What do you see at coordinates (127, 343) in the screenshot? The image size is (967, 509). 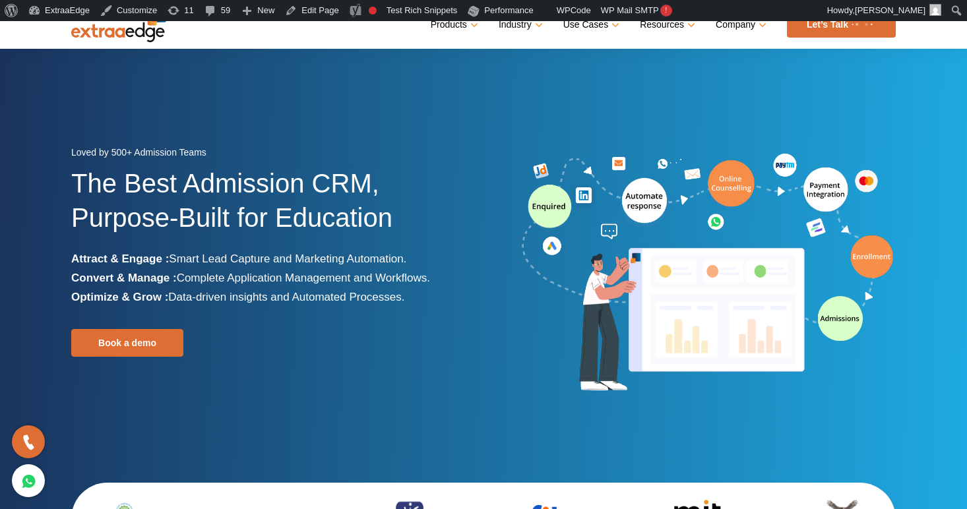 I see `a: Book a demo` at bounding box center [127, 343].